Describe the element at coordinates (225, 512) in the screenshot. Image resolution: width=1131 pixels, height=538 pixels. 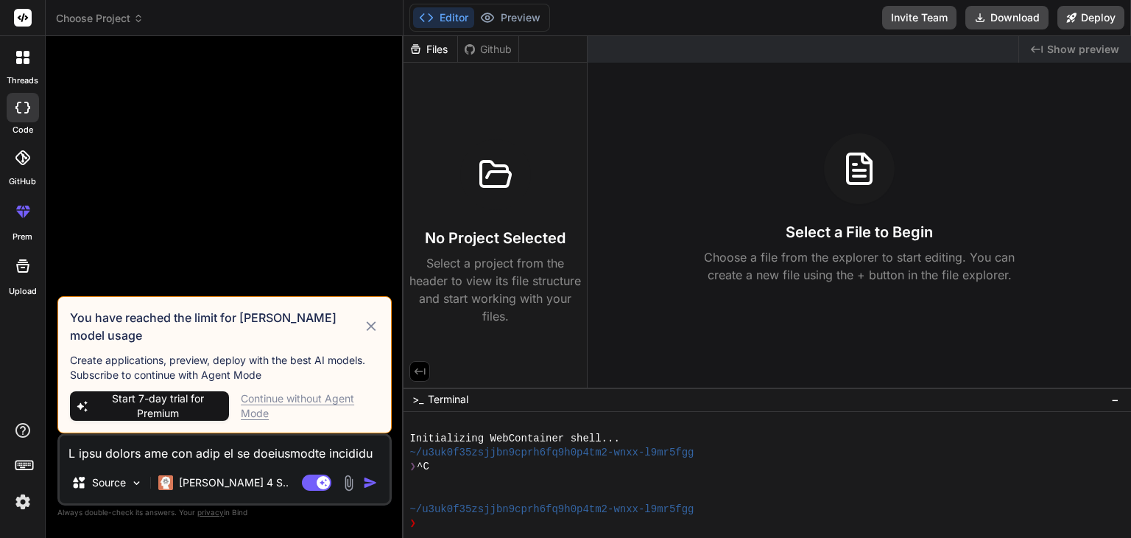
I see `p: Always double-check its answers. Your in Bind` at that location.